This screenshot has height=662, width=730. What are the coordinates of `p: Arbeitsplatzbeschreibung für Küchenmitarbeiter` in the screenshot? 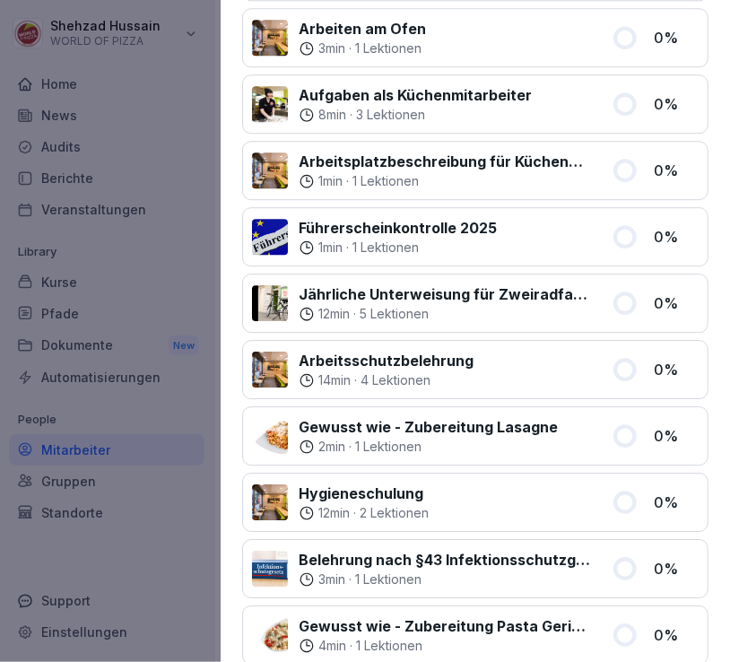 It's located at (444, 161).